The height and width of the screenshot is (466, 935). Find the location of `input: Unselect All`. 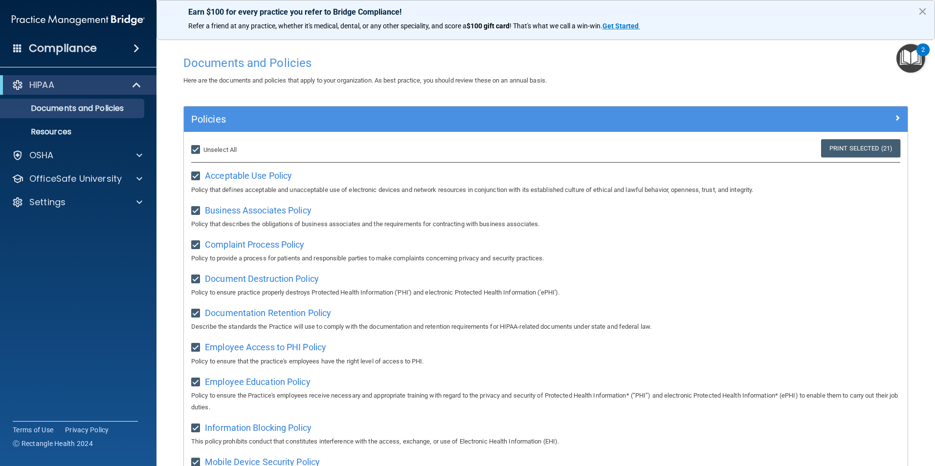

input: Unselect All is located at coordinates (197, 150).